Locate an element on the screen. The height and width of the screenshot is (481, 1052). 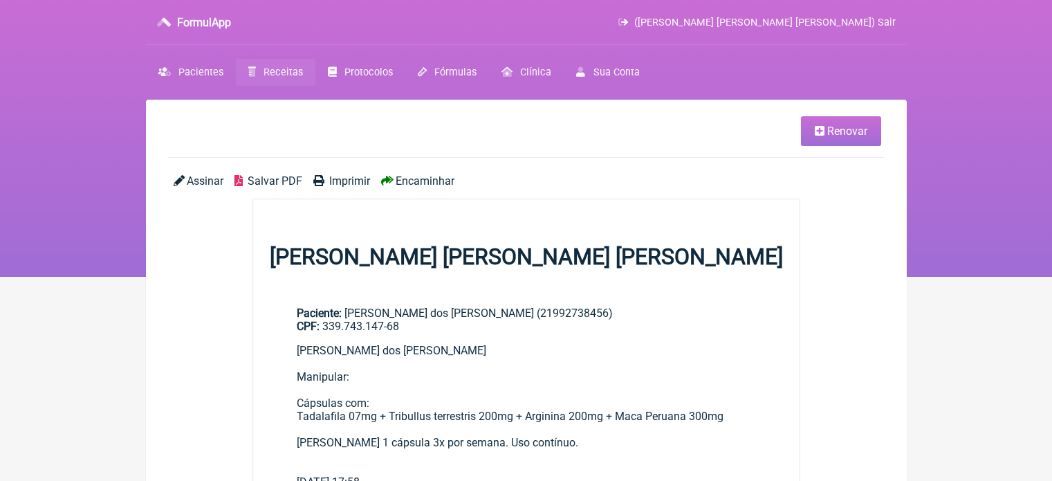
span: Encaminhar is located at coordinates (425, 181).